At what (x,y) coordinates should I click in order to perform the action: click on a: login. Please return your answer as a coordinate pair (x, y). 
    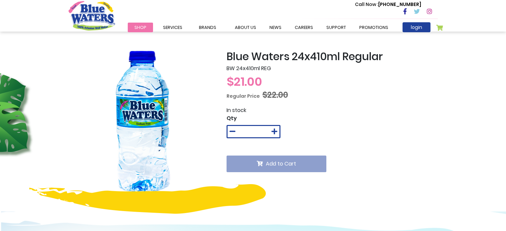
    Looking at the image, I should click on (417, 27).